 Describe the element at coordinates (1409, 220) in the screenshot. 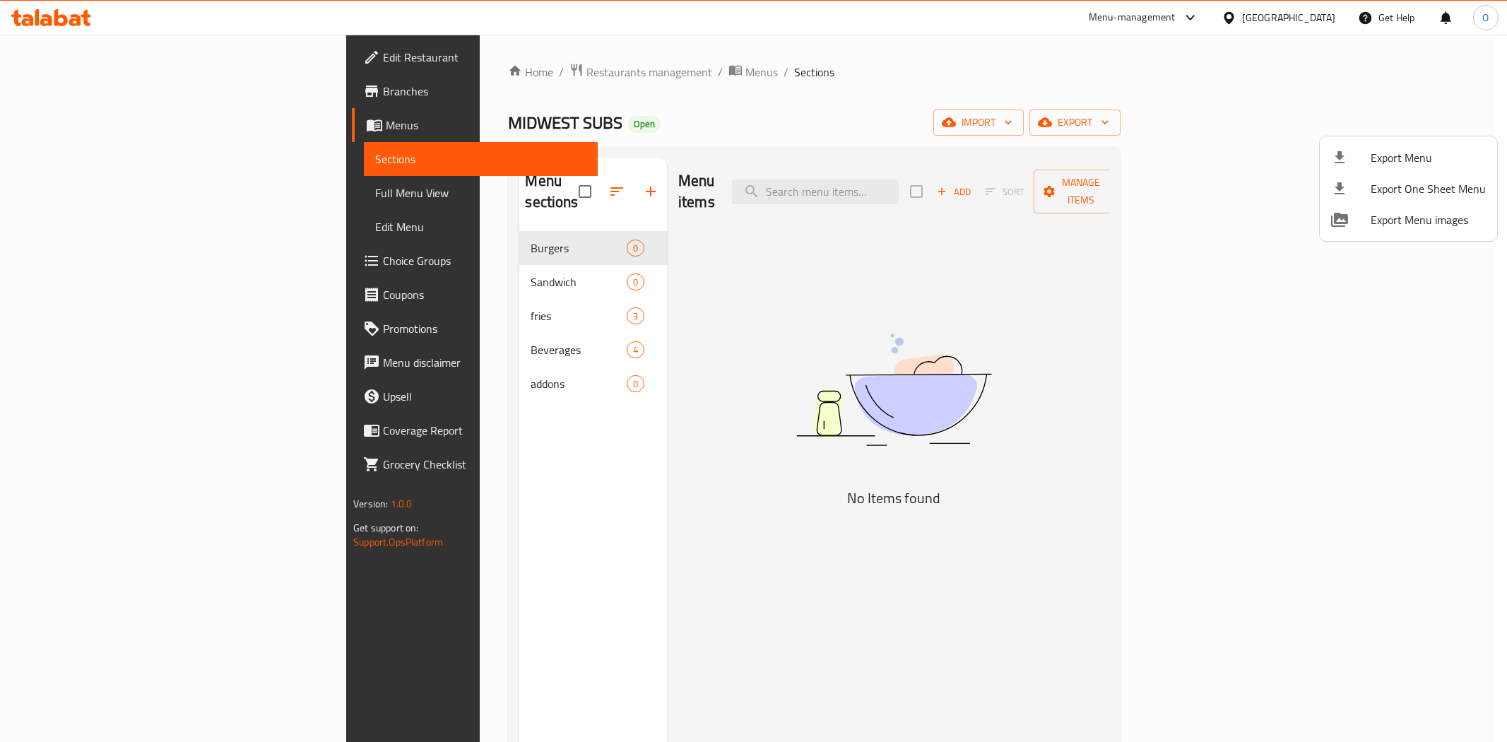

I see `li: Export Menu images` at that location.